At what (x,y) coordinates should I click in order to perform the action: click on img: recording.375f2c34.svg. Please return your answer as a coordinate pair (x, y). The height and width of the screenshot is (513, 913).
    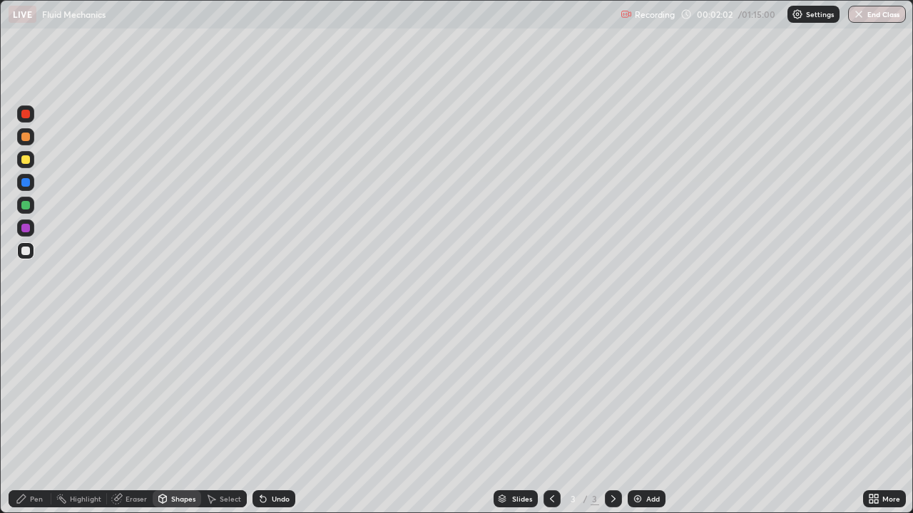
    Looking at the image, I should click on (626, 14).